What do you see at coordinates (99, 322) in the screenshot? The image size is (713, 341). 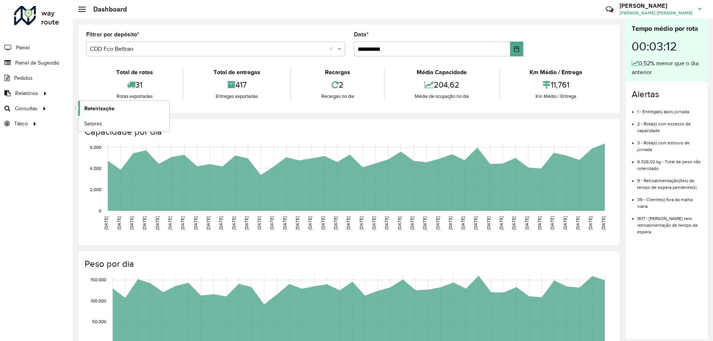 I see `text: 50,000` at bounding box center [99, 322].